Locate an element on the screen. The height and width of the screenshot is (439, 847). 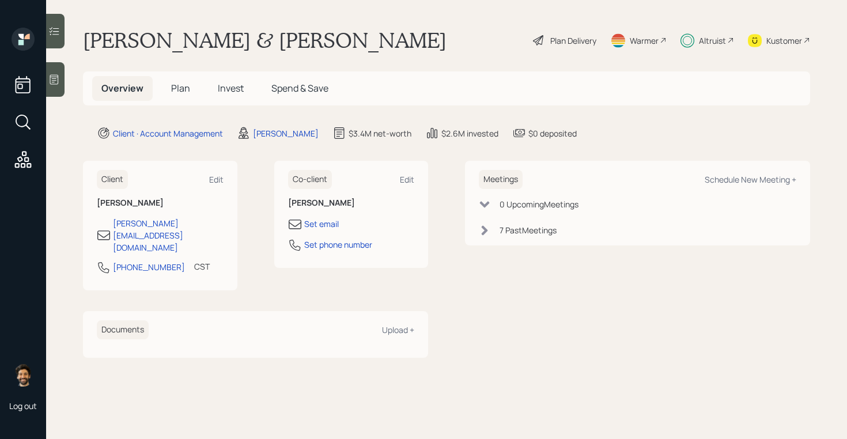
img: eric-schwartz-headshot.png is located at coordinates (23, 375).